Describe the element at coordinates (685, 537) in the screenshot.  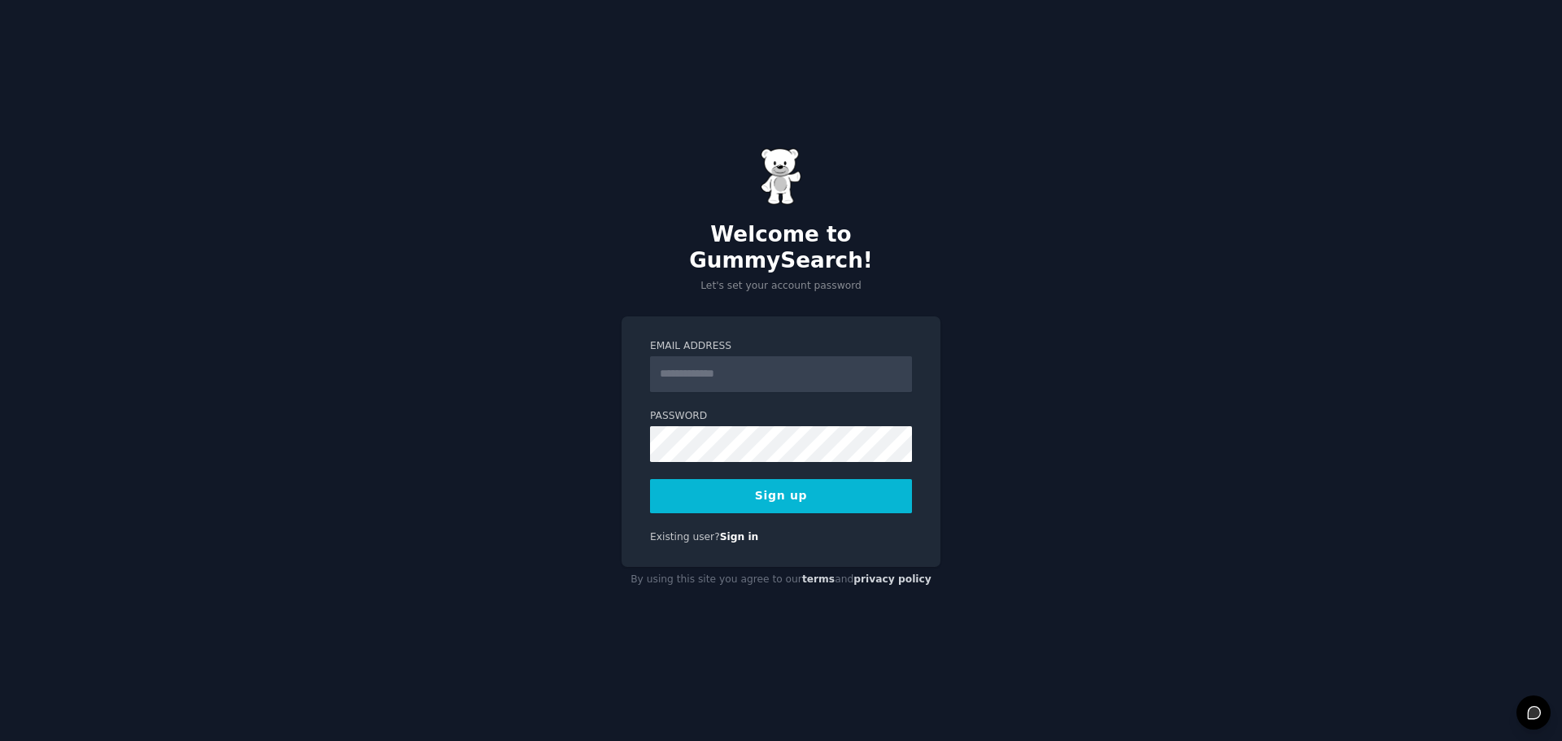
I see `span: Existing user?` at that location.